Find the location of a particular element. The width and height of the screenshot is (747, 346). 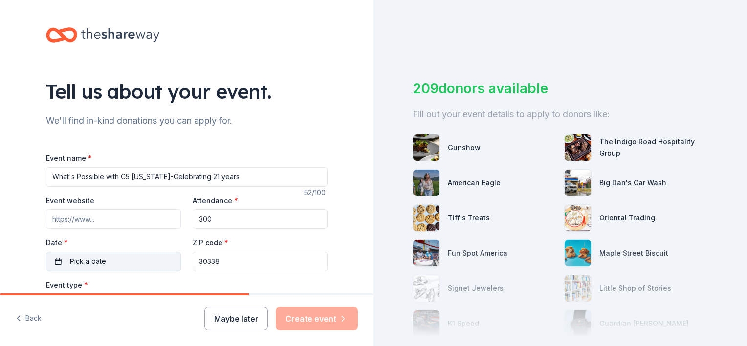

div: Tell us about your event. is located at coordinates (187, 91).